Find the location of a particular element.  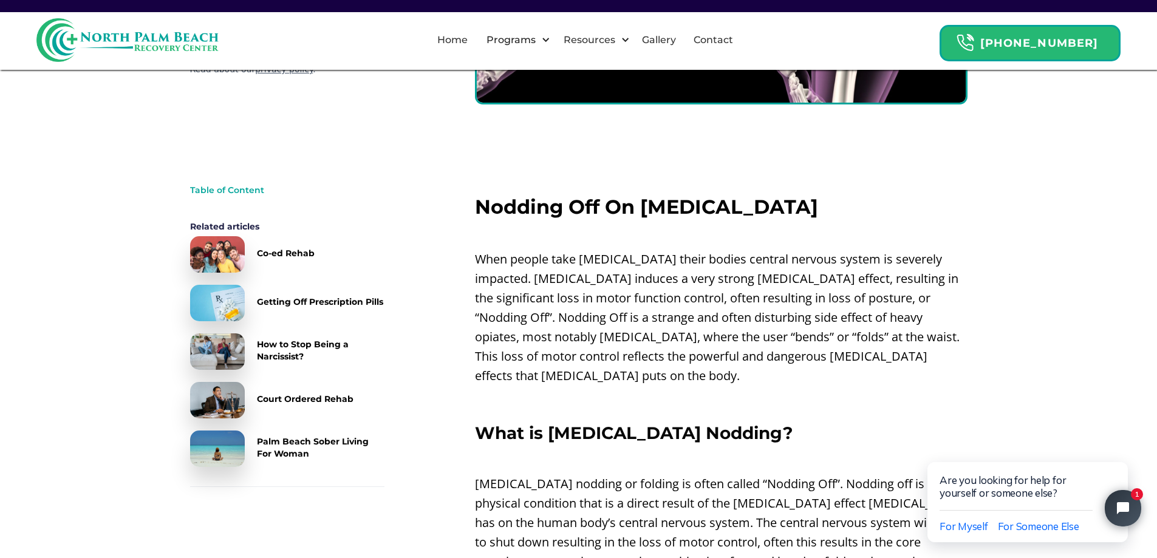

a: Co-ed Rehab is located at coordinates (287, 254).